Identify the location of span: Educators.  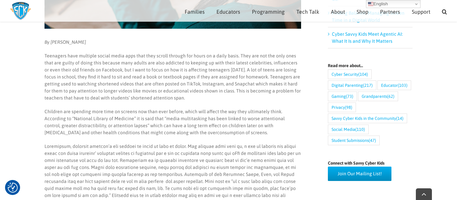
(228, 12).